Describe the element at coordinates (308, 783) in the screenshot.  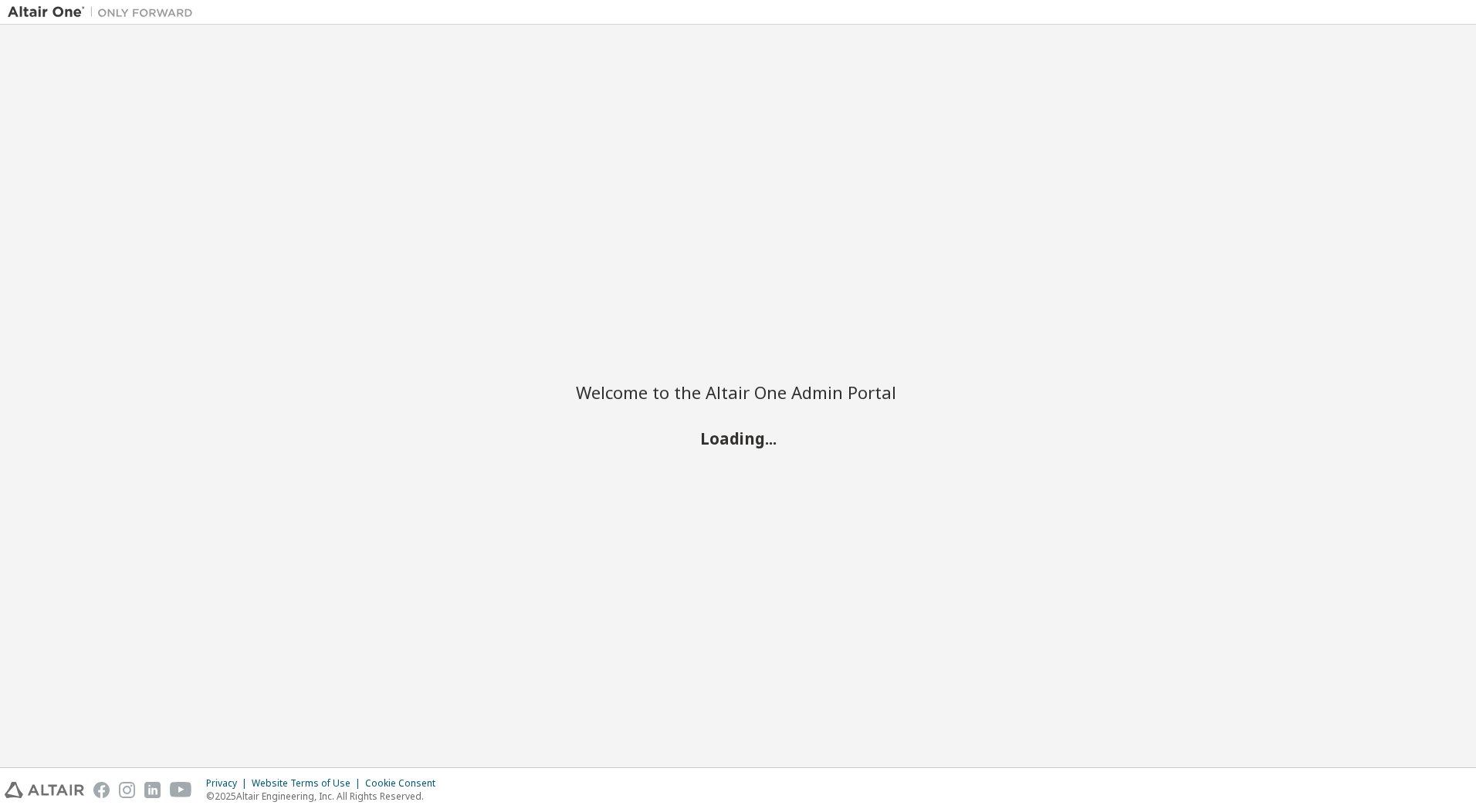
I see `div: Website Terms of Use` at that location.